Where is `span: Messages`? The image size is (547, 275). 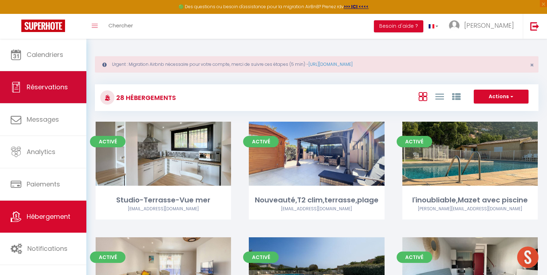
span: Messages is located at coordinates (43, 119).